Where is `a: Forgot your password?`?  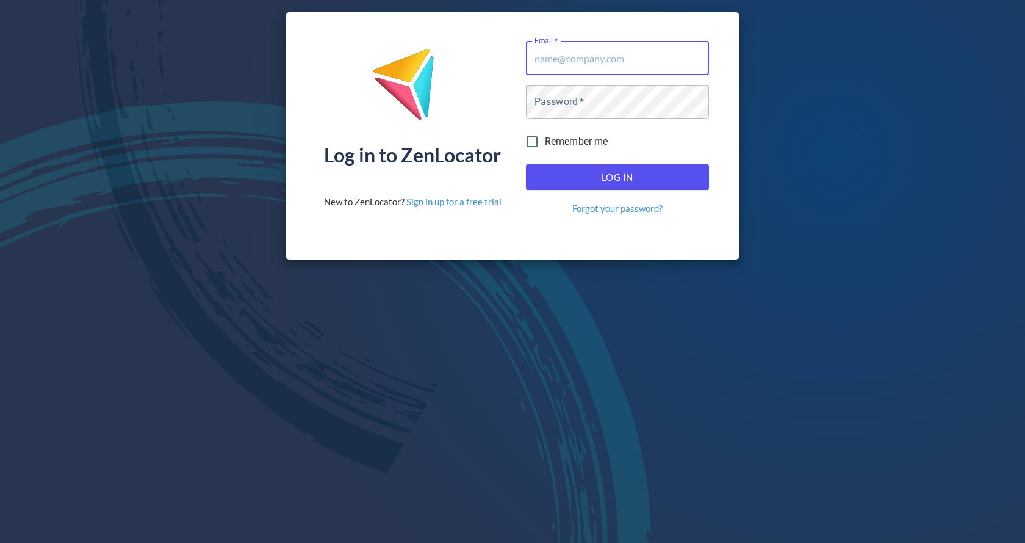
a: Forgot your password? is located at coordinates (618, 208).